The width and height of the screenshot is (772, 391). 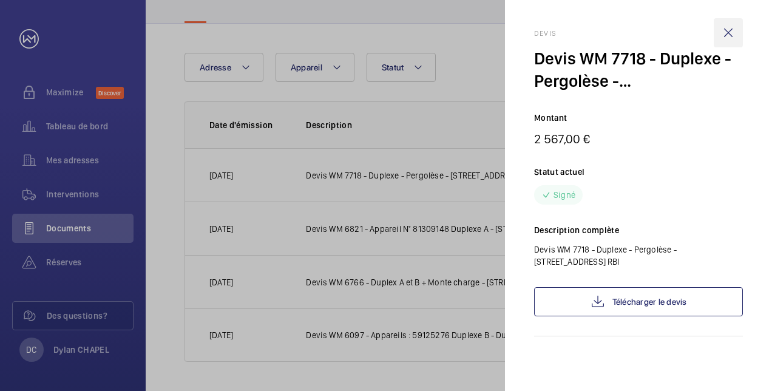 I want to click on a: Télécharger le devis, so click(x=639, y=302).